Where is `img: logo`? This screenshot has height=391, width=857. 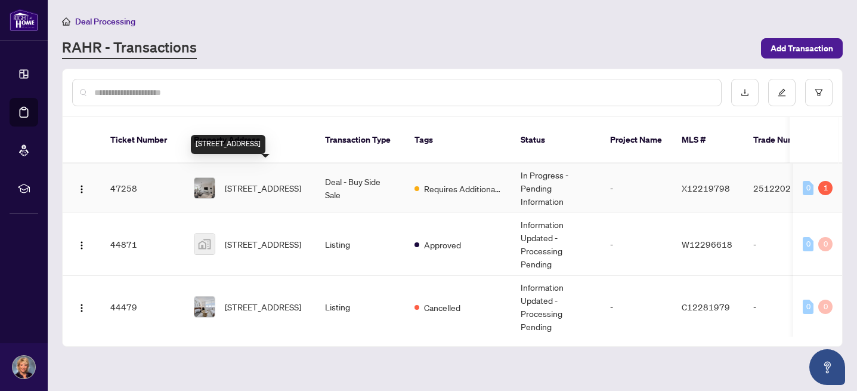 img: logo is located at coordinates (24, 20).